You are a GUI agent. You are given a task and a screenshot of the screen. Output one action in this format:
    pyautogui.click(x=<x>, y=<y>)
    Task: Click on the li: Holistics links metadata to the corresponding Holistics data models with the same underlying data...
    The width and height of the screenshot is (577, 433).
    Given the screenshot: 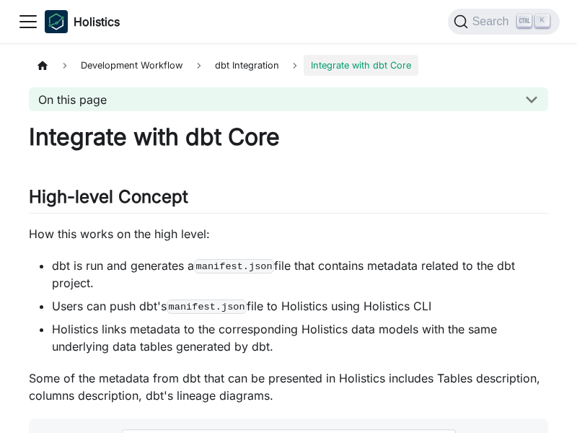 What is the action you would take?
    pyautogui.click(x=300, y=338)
    